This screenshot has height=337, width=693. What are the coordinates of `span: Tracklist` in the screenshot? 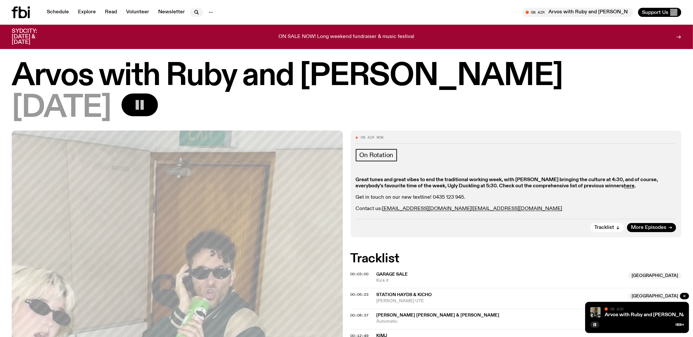 It's located at (604, 228).